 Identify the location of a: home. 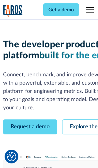
(13, 11).